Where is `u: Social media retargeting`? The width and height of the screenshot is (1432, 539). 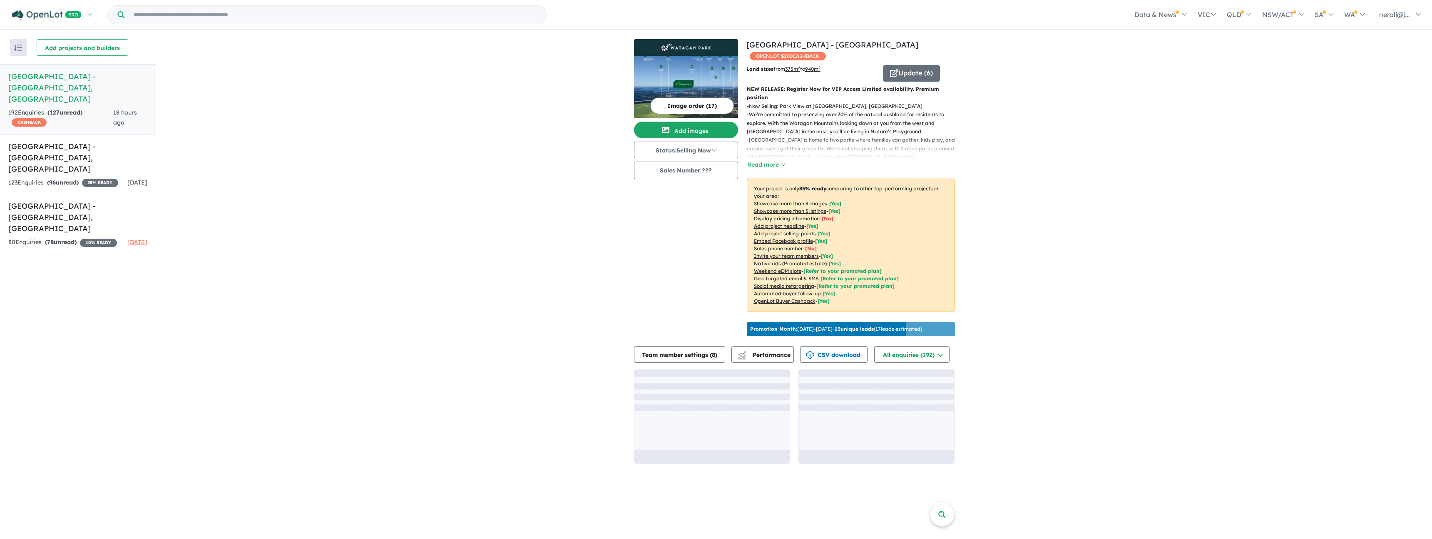 u: Social media retargeting is located at coordinates (784, 286).